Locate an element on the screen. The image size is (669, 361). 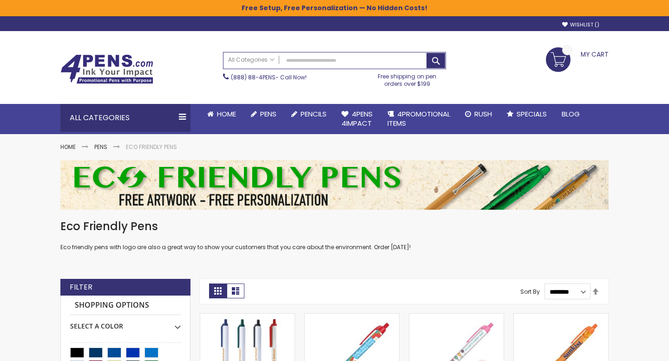
img: 4Pens Custom Pens and Promotional Products is located at coordinates (107, 69).